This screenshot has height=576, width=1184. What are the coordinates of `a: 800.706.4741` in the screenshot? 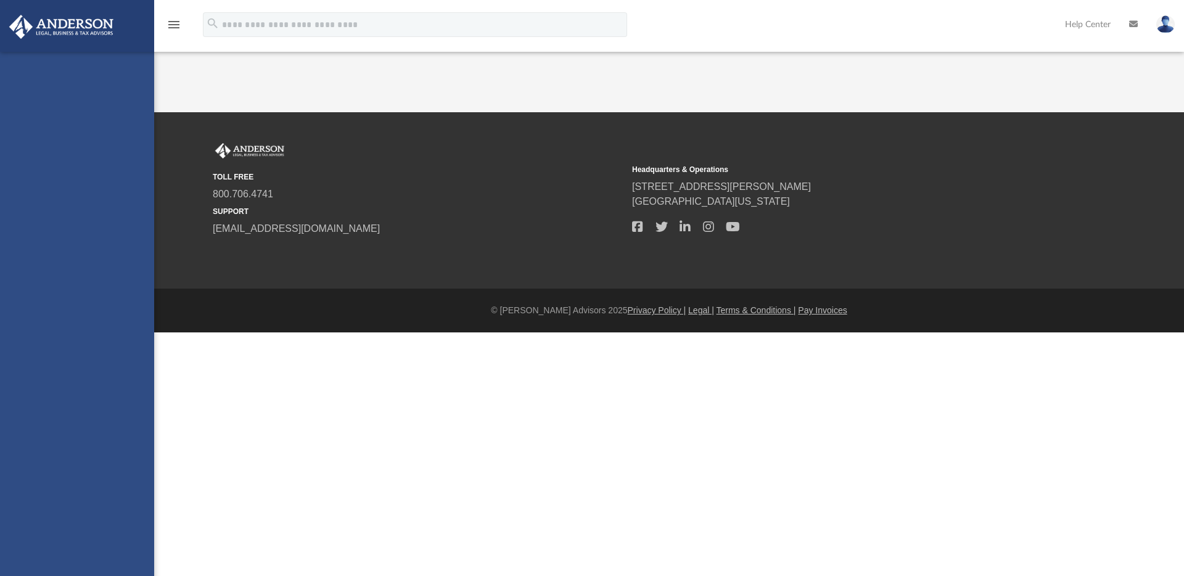 It's located at (243, 194).